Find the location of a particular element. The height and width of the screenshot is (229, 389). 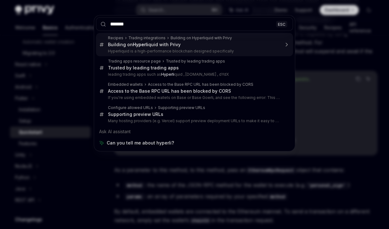

p: Hyperliquid is a high-performance blockchain designed specifically is located at coordinates (194, 51).